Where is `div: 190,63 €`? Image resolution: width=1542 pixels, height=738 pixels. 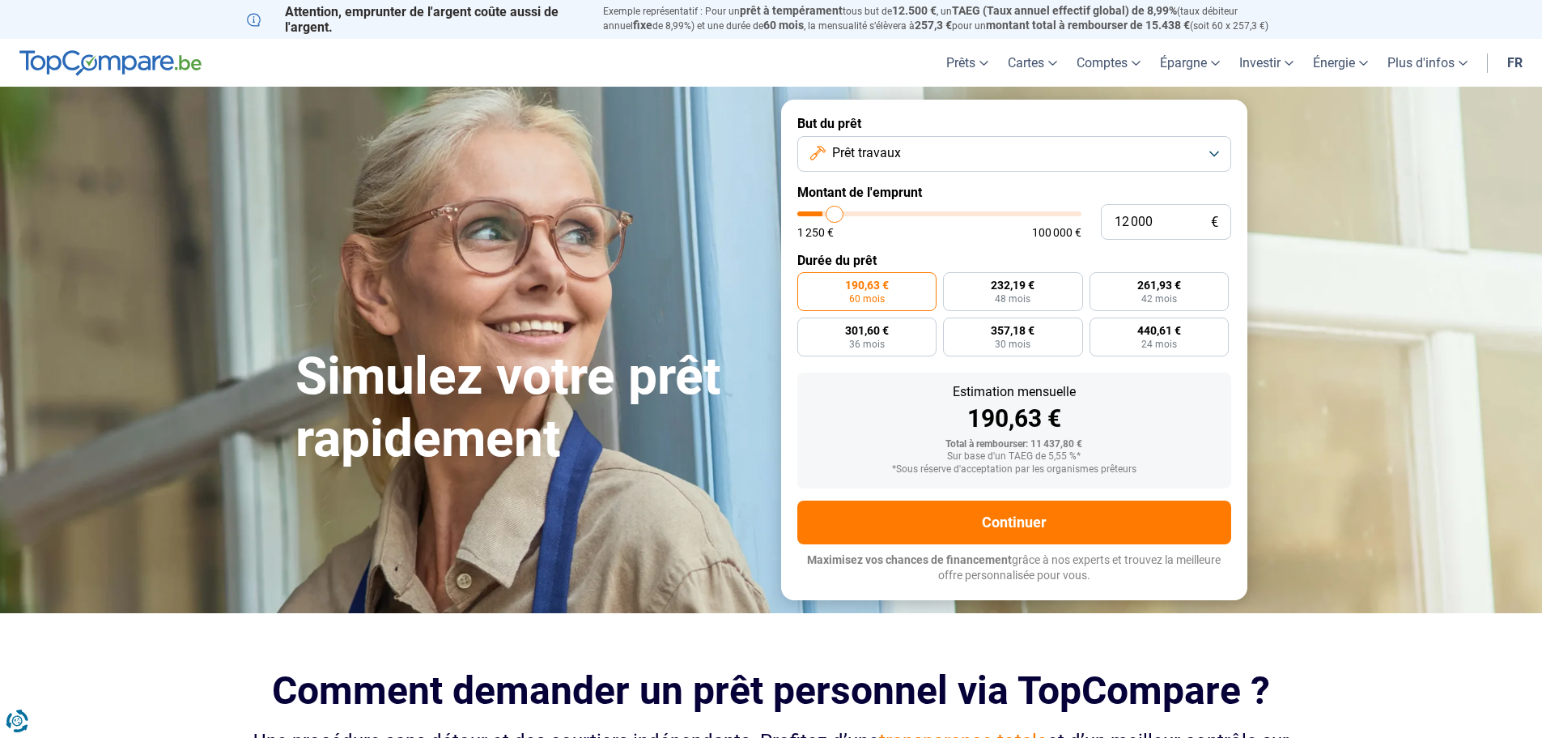 div: 190,63 € is located at coordinates (1014, 419).